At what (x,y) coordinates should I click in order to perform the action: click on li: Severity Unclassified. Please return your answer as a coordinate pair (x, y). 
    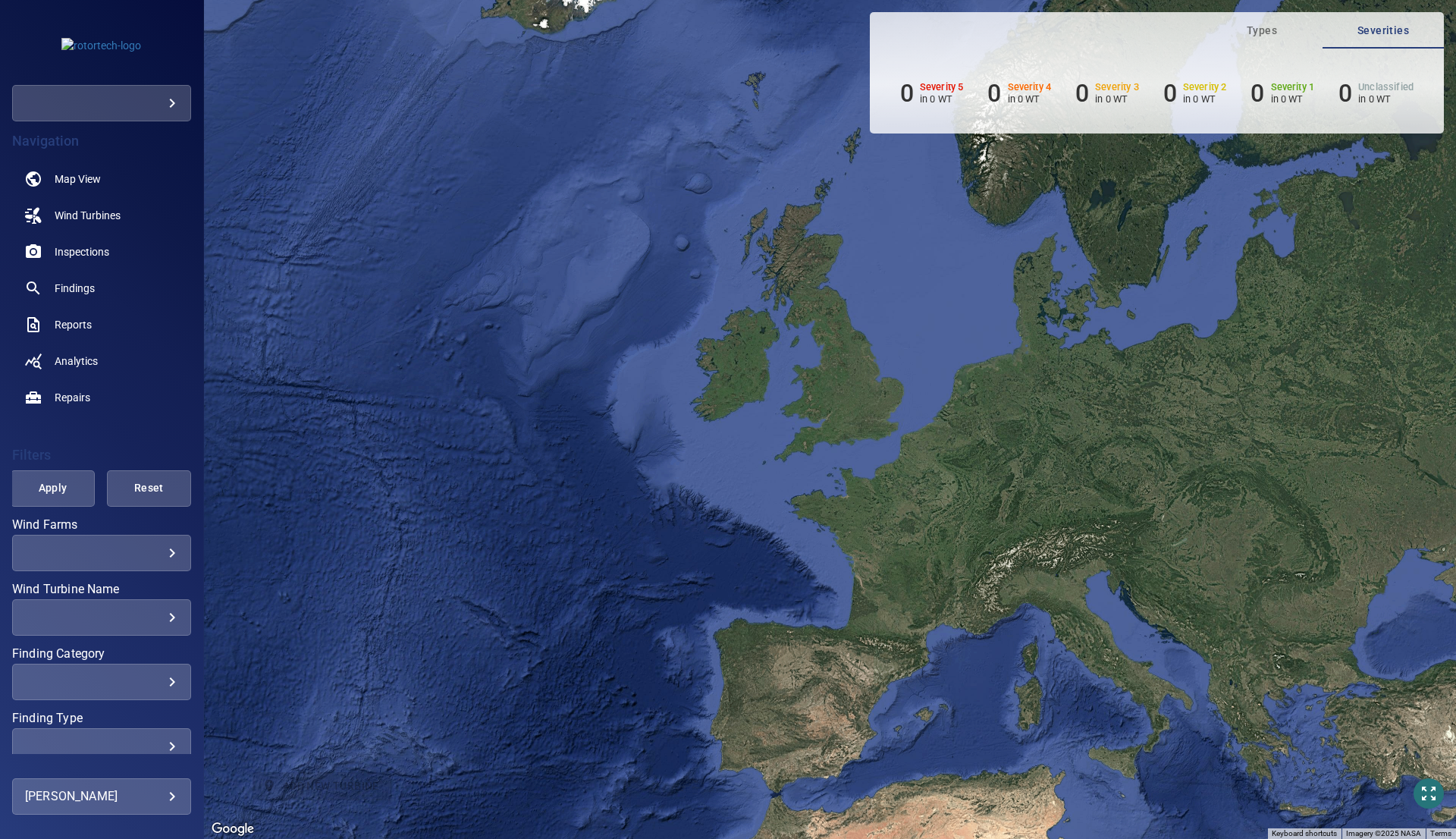
    Looking at the image, I should click on (1375, 94).